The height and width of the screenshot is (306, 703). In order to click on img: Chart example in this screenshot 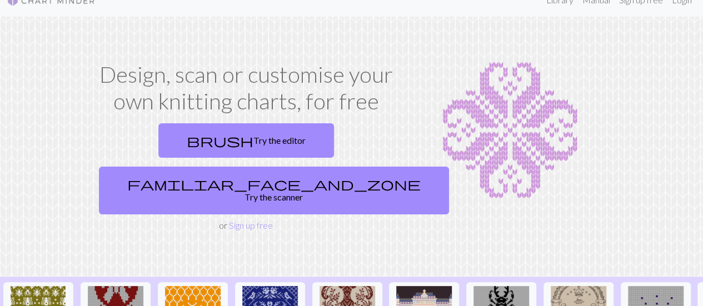, I will do `click(510, 131)`.